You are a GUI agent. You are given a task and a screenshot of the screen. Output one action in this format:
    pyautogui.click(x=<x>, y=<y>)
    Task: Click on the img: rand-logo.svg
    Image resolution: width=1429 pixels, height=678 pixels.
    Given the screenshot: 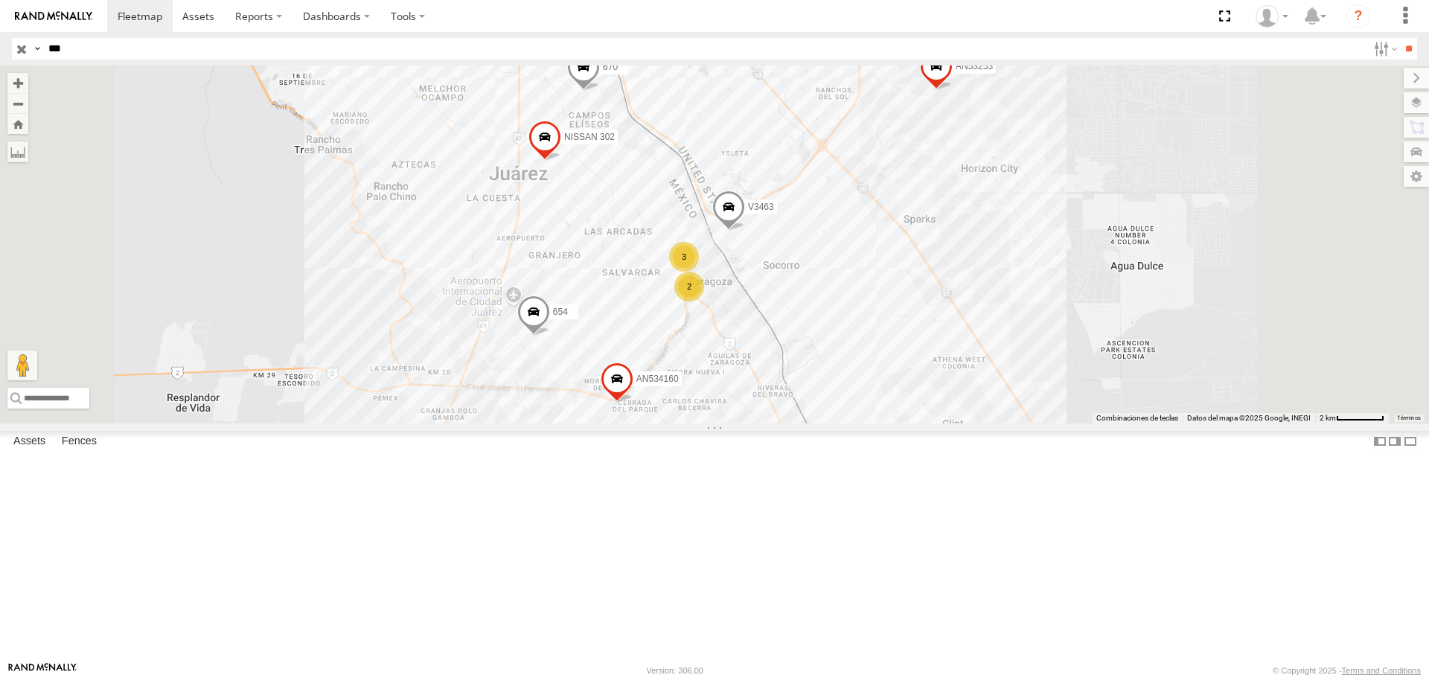 What is the action you would take?
    pyautogui.click(x=54, y=16)
    